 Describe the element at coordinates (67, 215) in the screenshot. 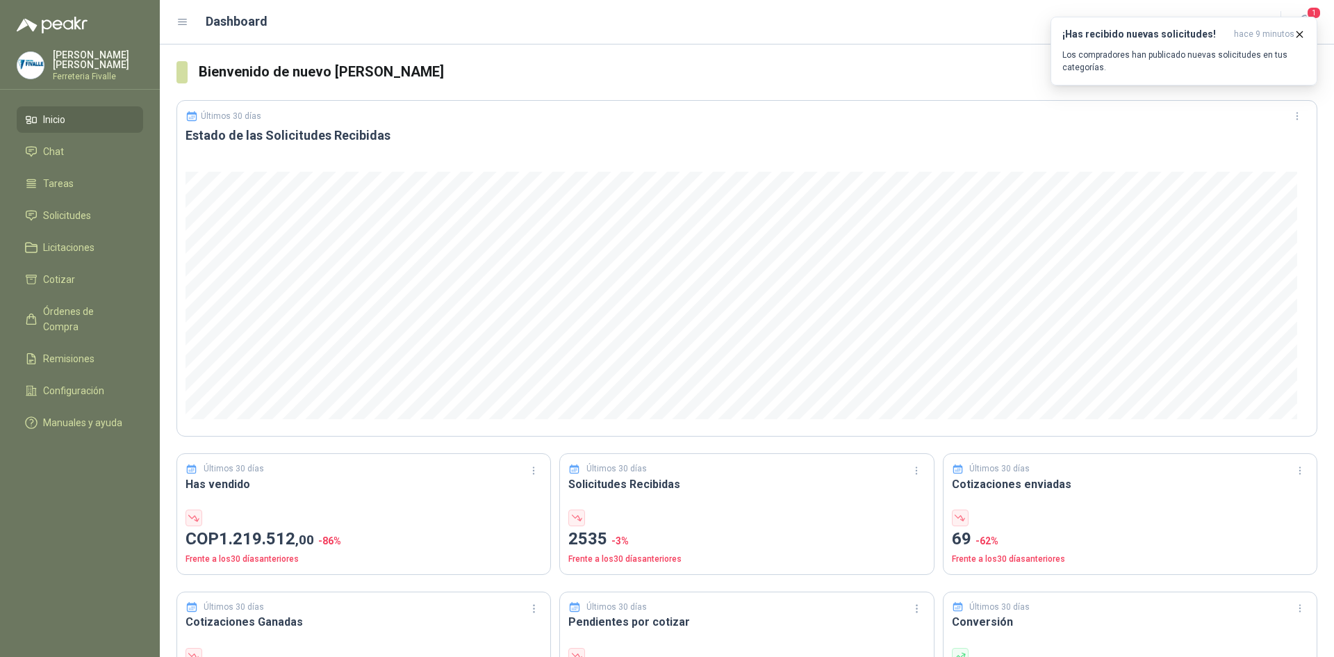

I see `span: Solicitudes` at that location.